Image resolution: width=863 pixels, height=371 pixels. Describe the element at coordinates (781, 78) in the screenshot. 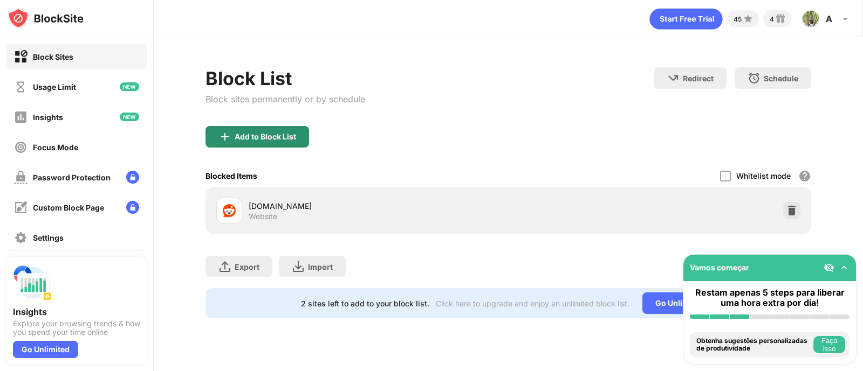

I see `div: Schedule` at that location.